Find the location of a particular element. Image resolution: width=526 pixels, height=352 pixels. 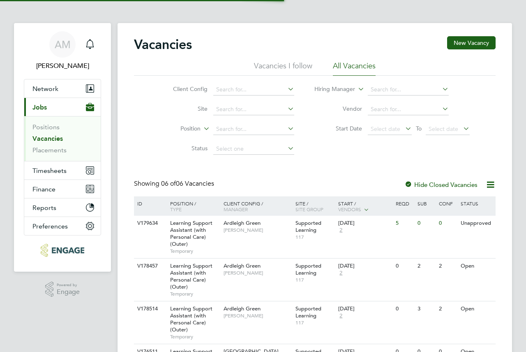

label: Hide Closed Vacancies is located at coordinates (441, 184).